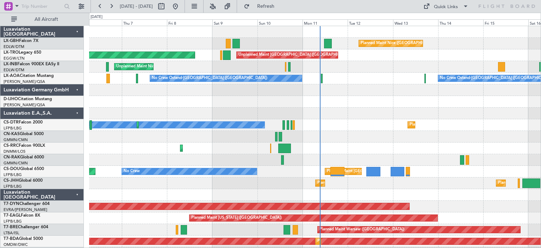 The height and width of the screenshot is (248, 541). What do you see at coordinates (14, 151) in the screenshot?
I see `a: DNMM/LOS` at bounding box center [14, 151].